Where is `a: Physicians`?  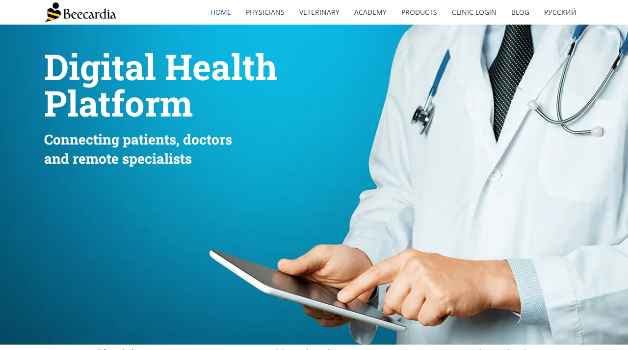
a: Physicians is located at coordinates (265, 12).